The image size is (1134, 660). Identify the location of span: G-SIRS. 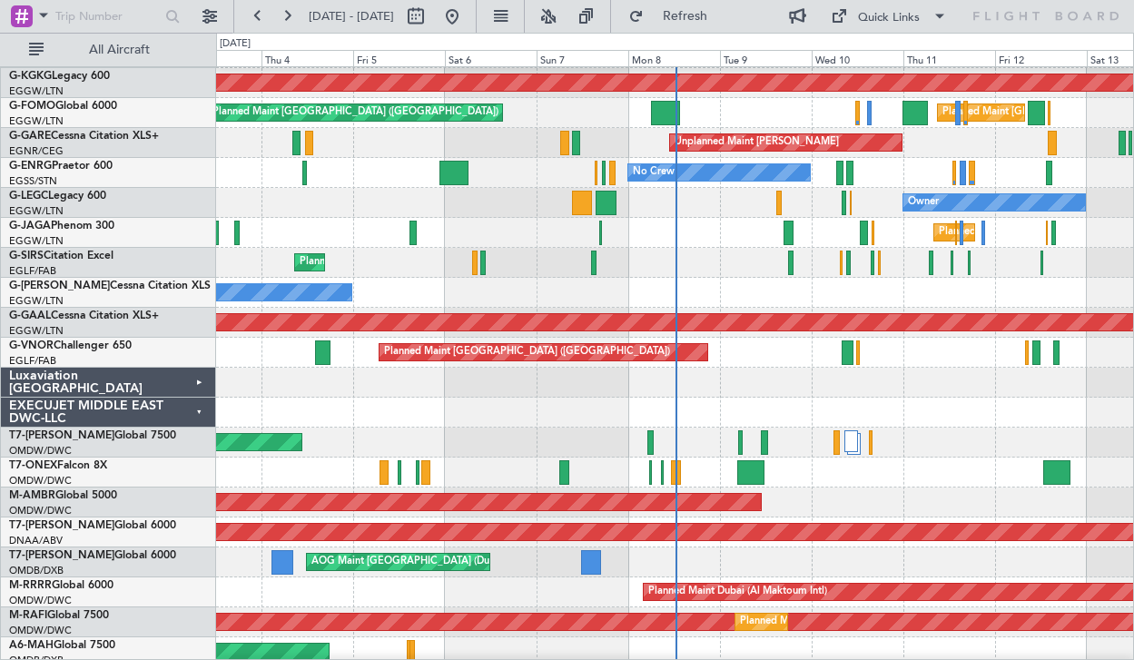
(26, 256).